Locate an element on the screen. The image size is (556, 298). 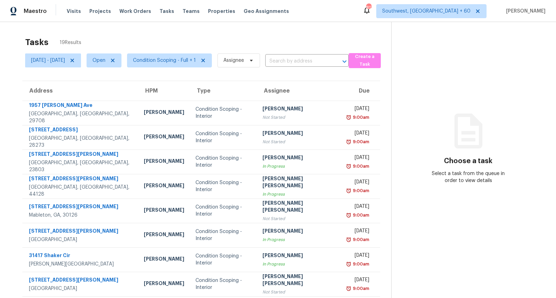
th: Due is located at coordinates (360, 91).